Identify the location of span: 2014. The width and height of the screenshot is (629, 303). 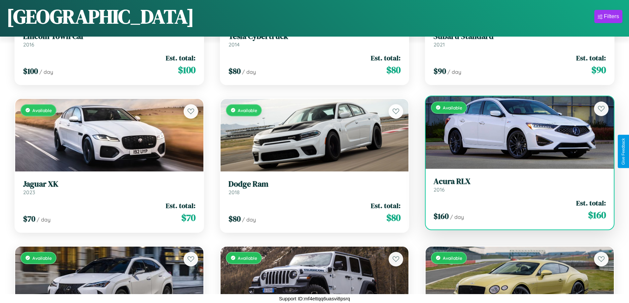
(234, 45).